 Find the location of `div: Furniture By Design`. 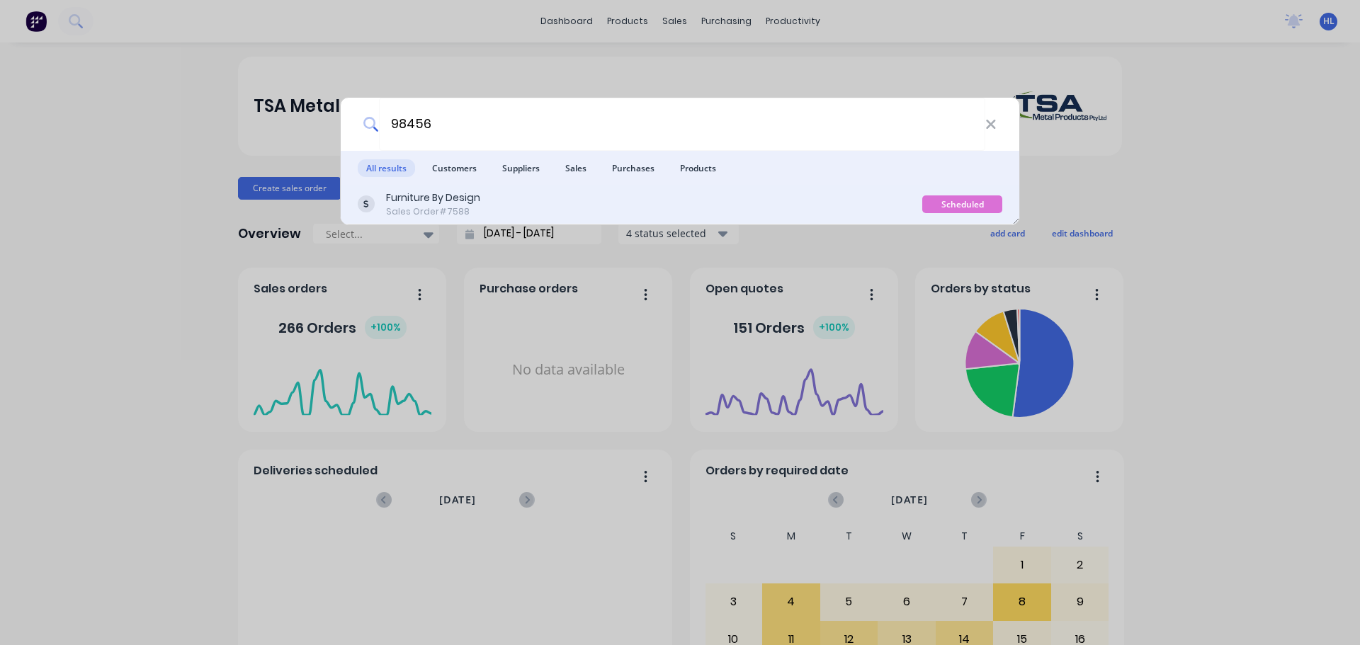

div: Furniture By Design is located at coordinates (433, 198).